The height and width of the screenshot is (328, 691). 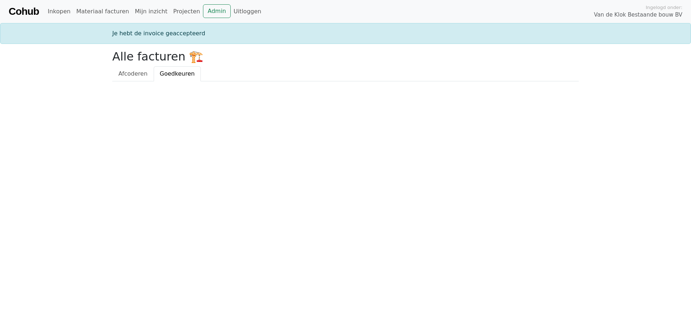 I want to click on a: Materiaal facturen, so click(x=103, y=12).